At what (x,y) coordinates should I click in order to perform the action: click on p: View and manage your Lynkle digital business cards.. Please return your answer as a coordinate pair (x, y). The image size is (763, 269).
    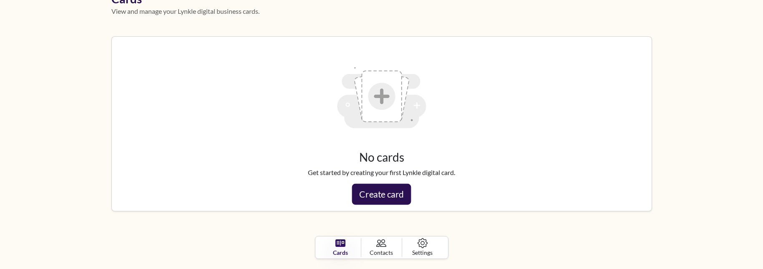
    Looking at the image, I should click on (382, 11).